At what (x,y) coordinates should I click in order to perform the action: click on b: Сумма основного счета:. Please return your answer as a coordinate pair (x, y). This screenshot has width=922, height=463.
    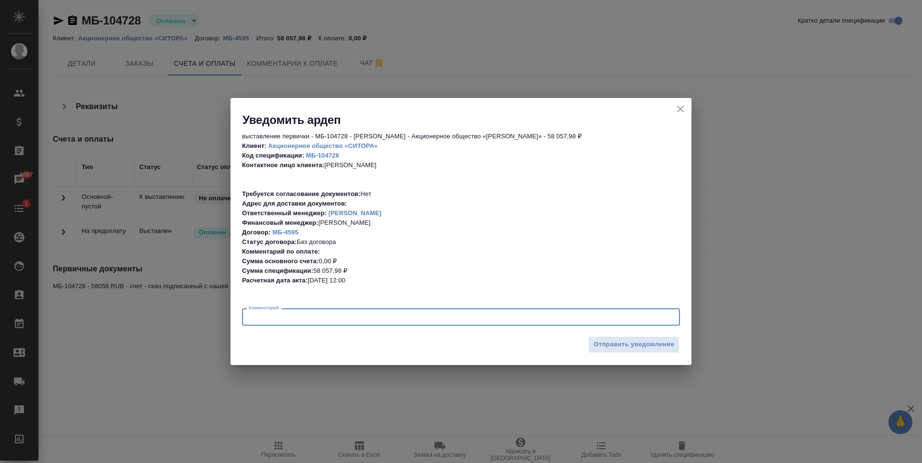
    Looking at the image, I should click on (281, 261).